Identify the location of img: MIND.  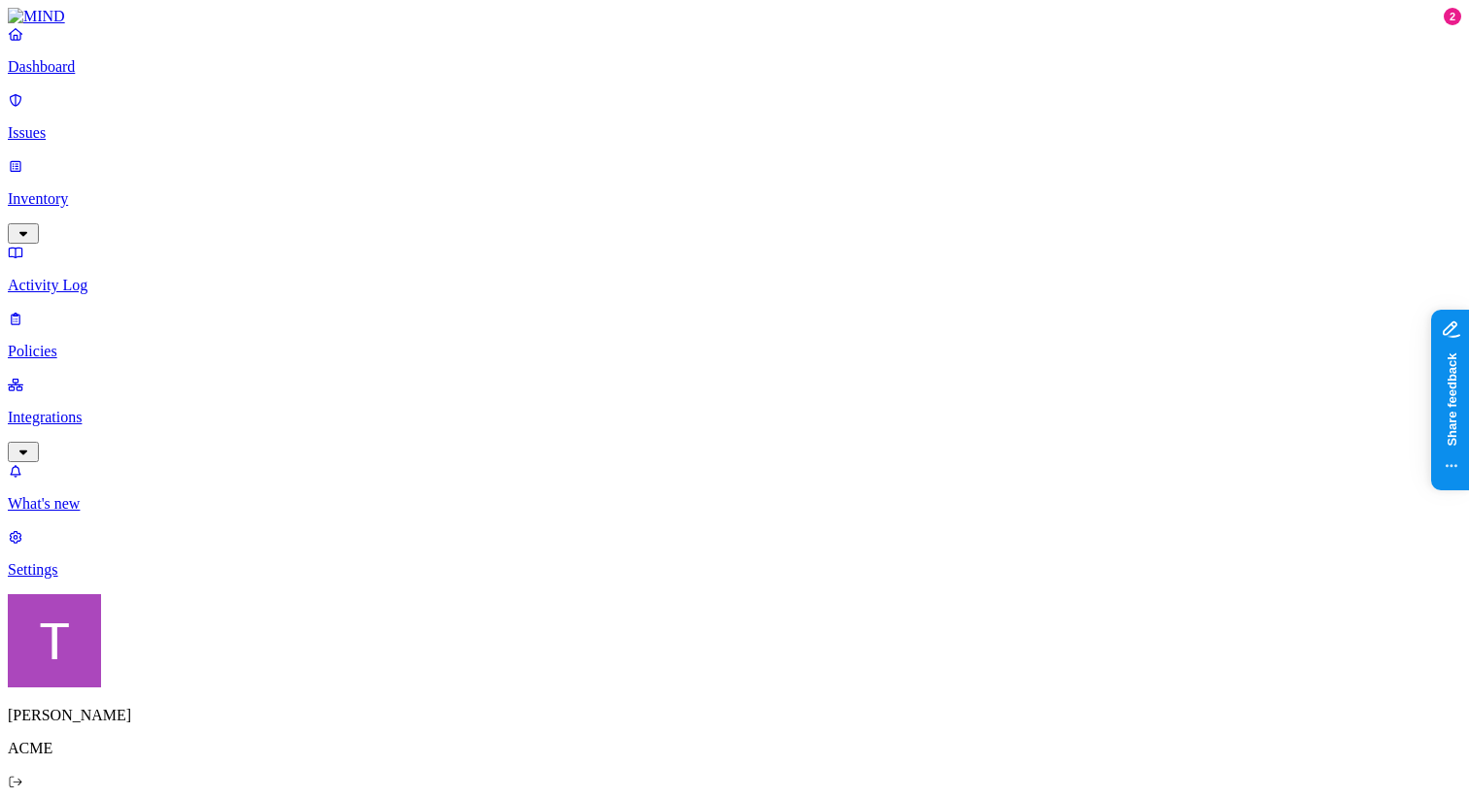
(36, 17).